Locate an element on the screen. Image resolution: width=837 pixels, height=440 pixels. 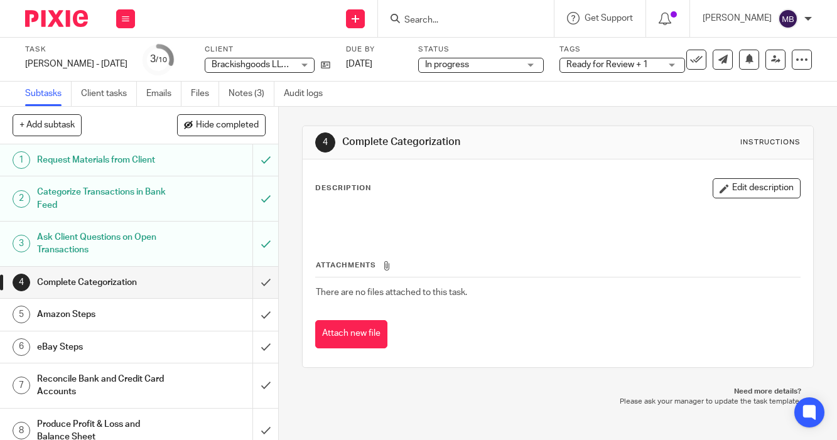
h1: Amazon Steps is located at coordinates (105, 315).